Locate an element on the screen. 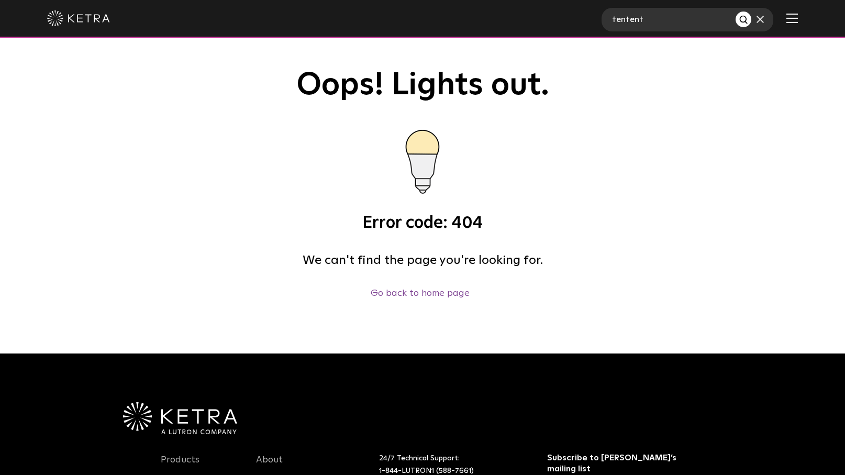  h3: Error code: 404 is located at coordinates (422, 223).